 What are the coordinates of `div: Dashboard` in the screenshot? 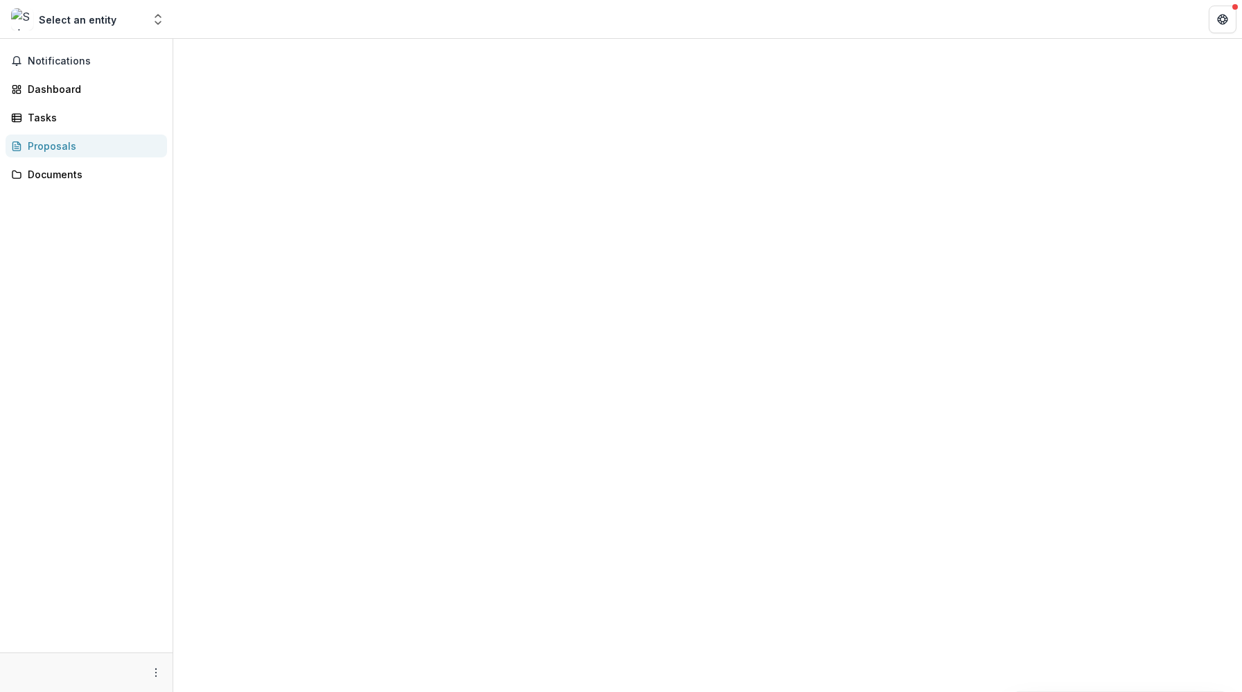 It's located at (91, 89).